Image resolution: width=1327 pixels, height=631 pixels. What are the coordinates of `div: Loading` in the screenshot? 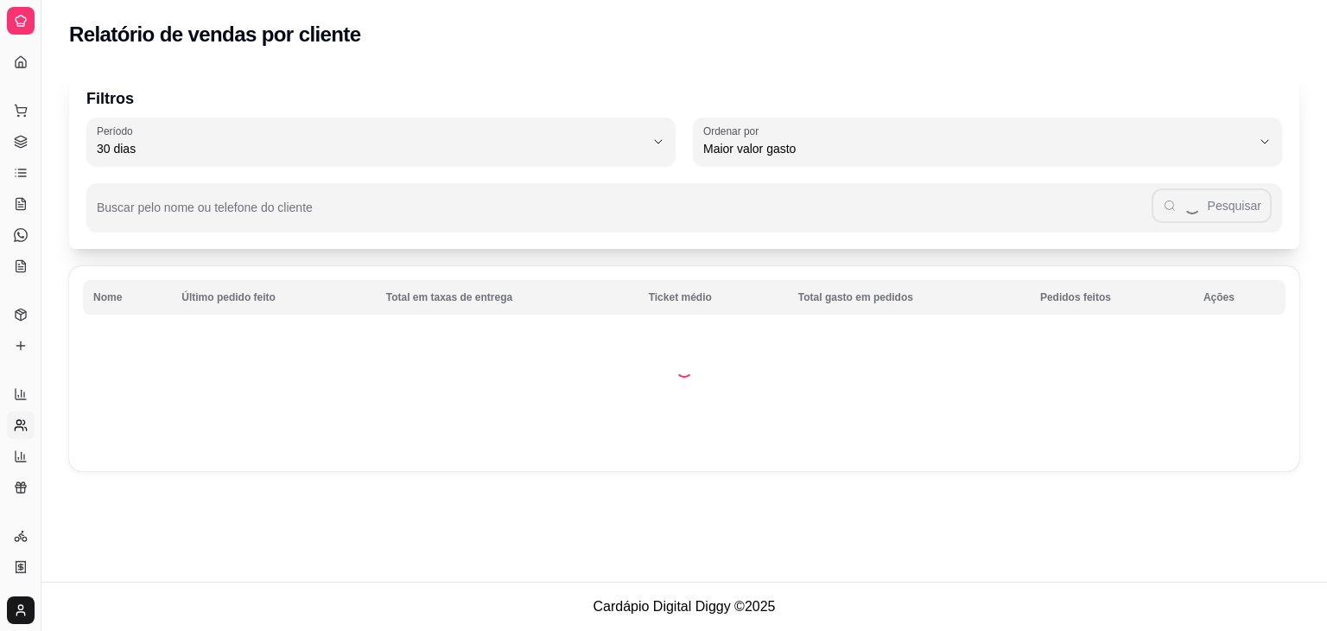 It's located at (684, 369).